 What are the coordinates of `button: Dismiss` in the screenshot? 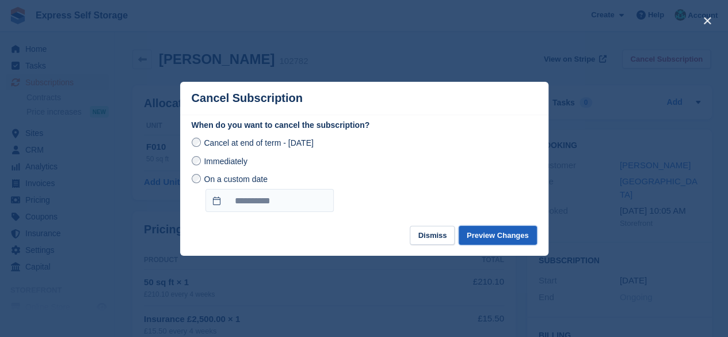 It's located at (432, 235).